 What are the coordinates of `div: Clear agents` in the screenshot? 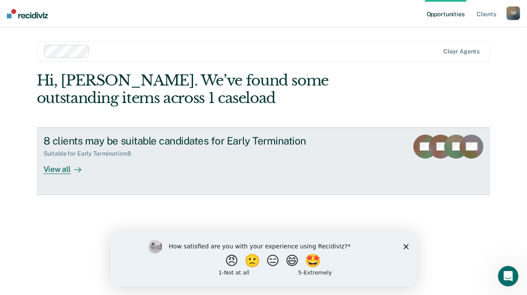 It's located at (461, 51).